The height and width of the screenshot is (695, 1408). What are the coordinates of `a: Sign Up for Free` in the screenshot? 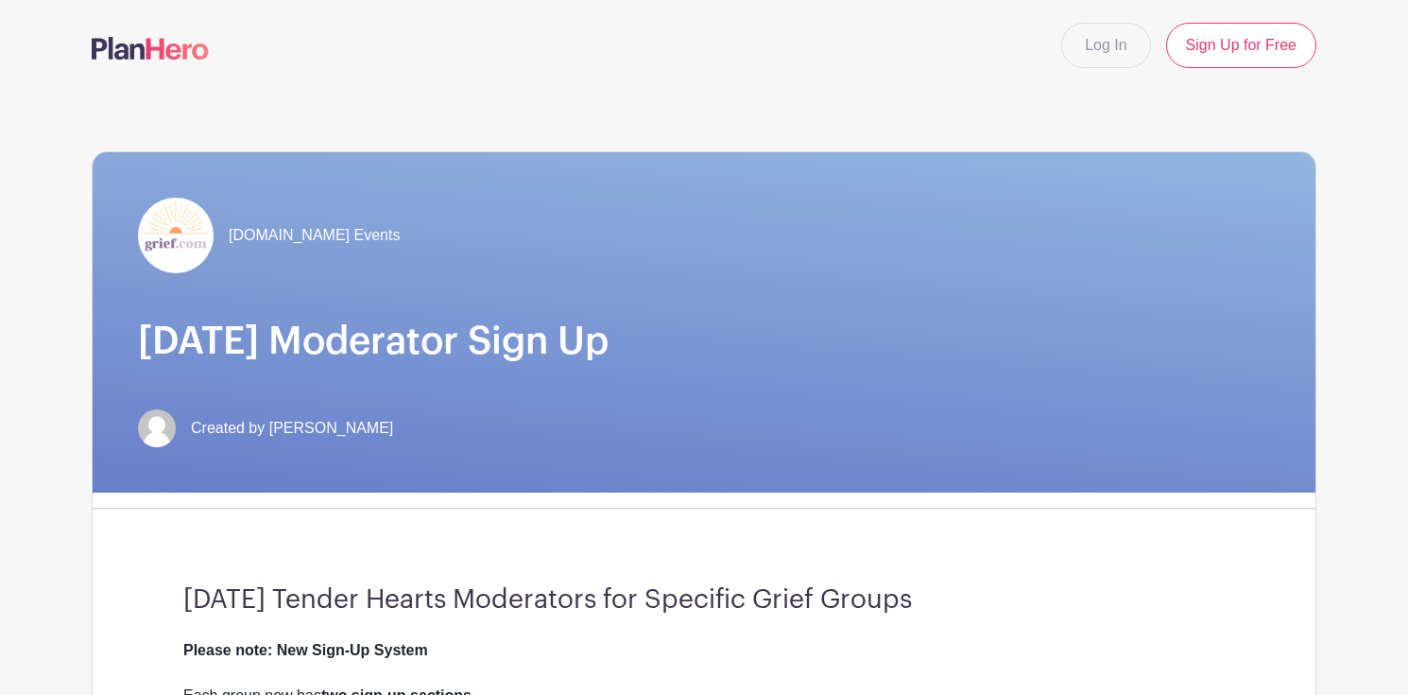 It's located at (1241, 45).